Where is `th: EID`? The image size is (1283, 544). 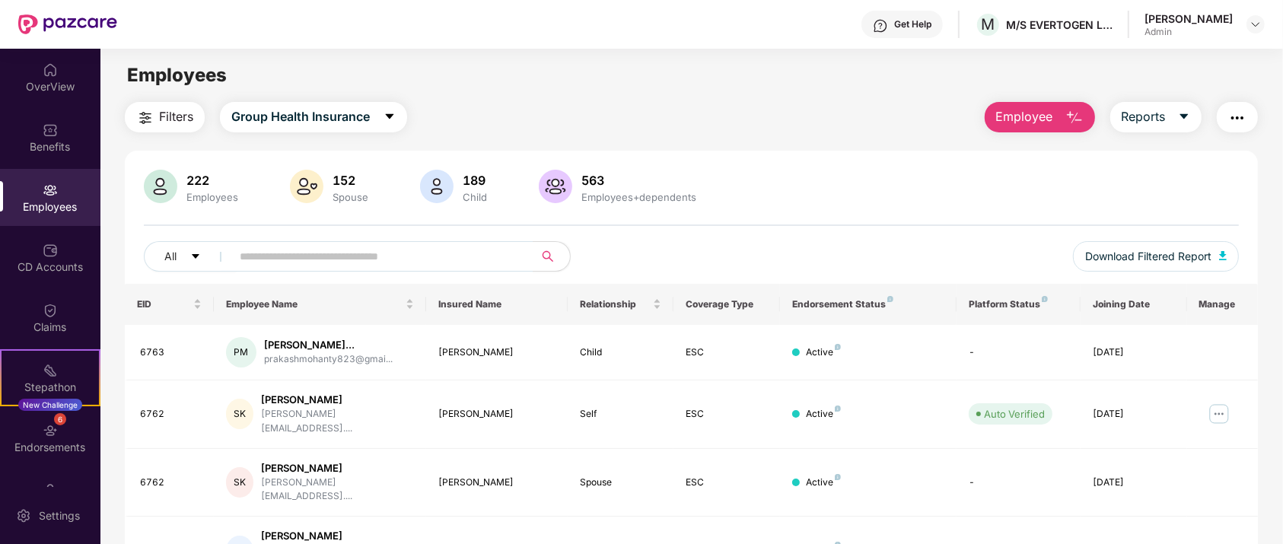 th: EID is located at coordinates (169, 304).